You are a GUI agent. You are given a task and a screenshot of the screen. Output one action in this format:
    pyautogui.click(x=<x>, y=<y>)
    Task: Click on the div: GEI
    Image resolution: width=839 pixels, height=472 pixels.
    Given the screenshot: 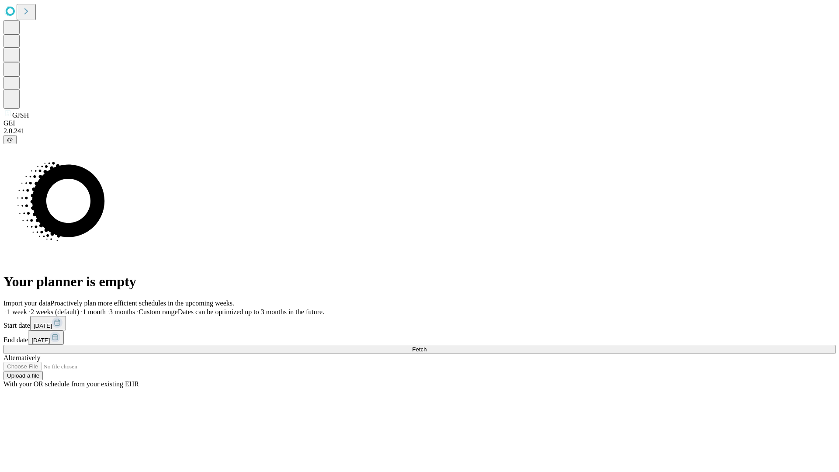 What is the action you would take?
    pyautogui.click(x=420, y=123)
    